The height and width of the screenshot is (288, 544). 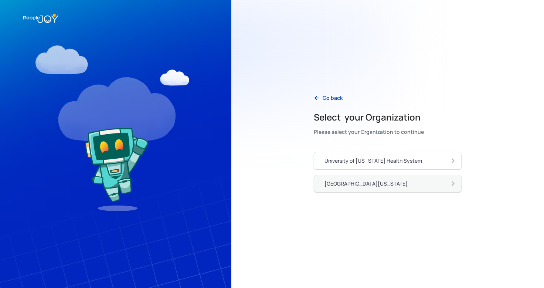 What do you see at coordinates (333, 98) in the screenshot?
I see `div: Go back` at bounding box center [333, 98].